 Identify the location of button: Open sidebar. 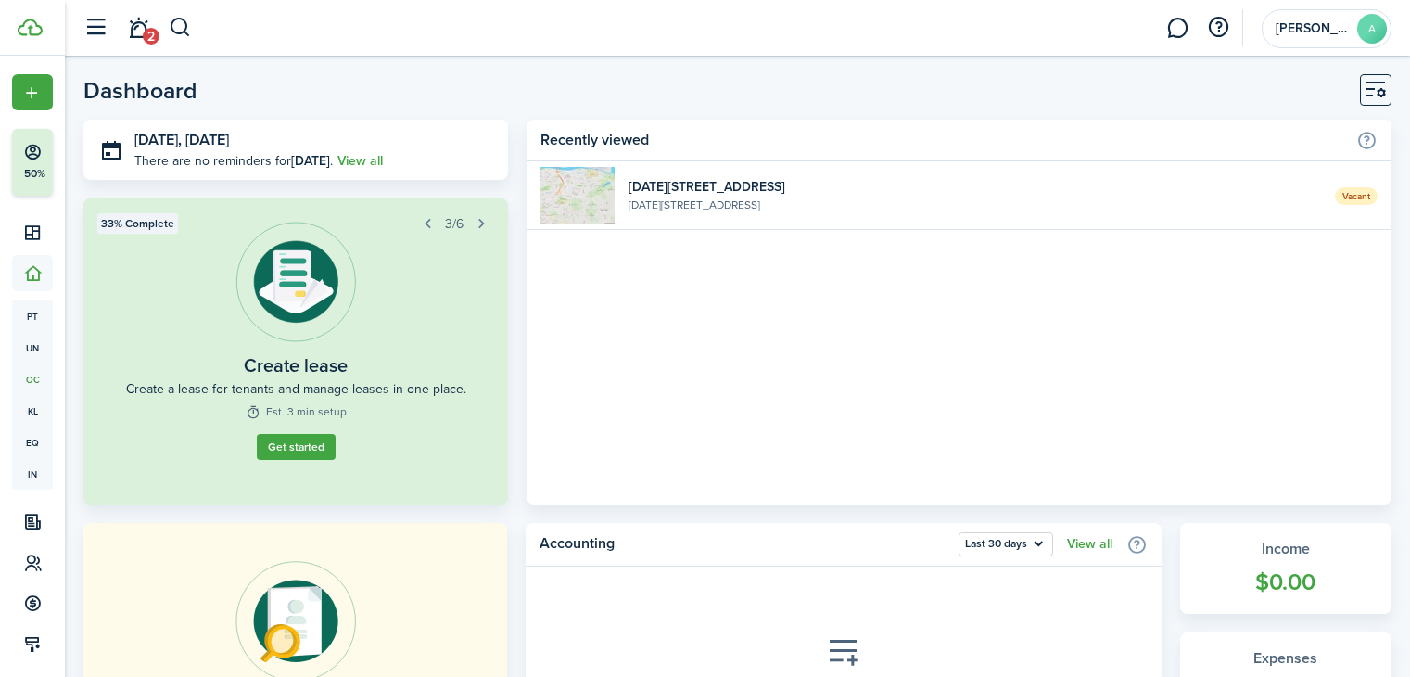
(96, 28).